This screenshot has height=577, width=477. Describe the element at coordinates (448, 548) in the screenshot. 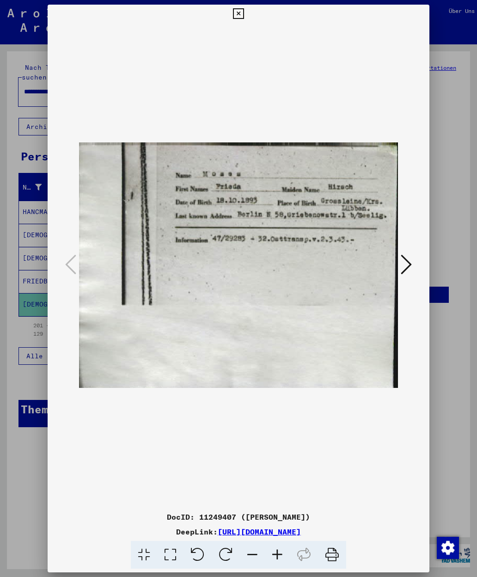

I see `img: Zustimmung ändern` at that location.